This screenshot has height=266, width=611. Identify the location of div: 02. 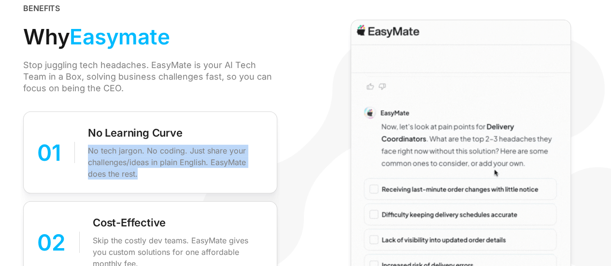
(51, 243).